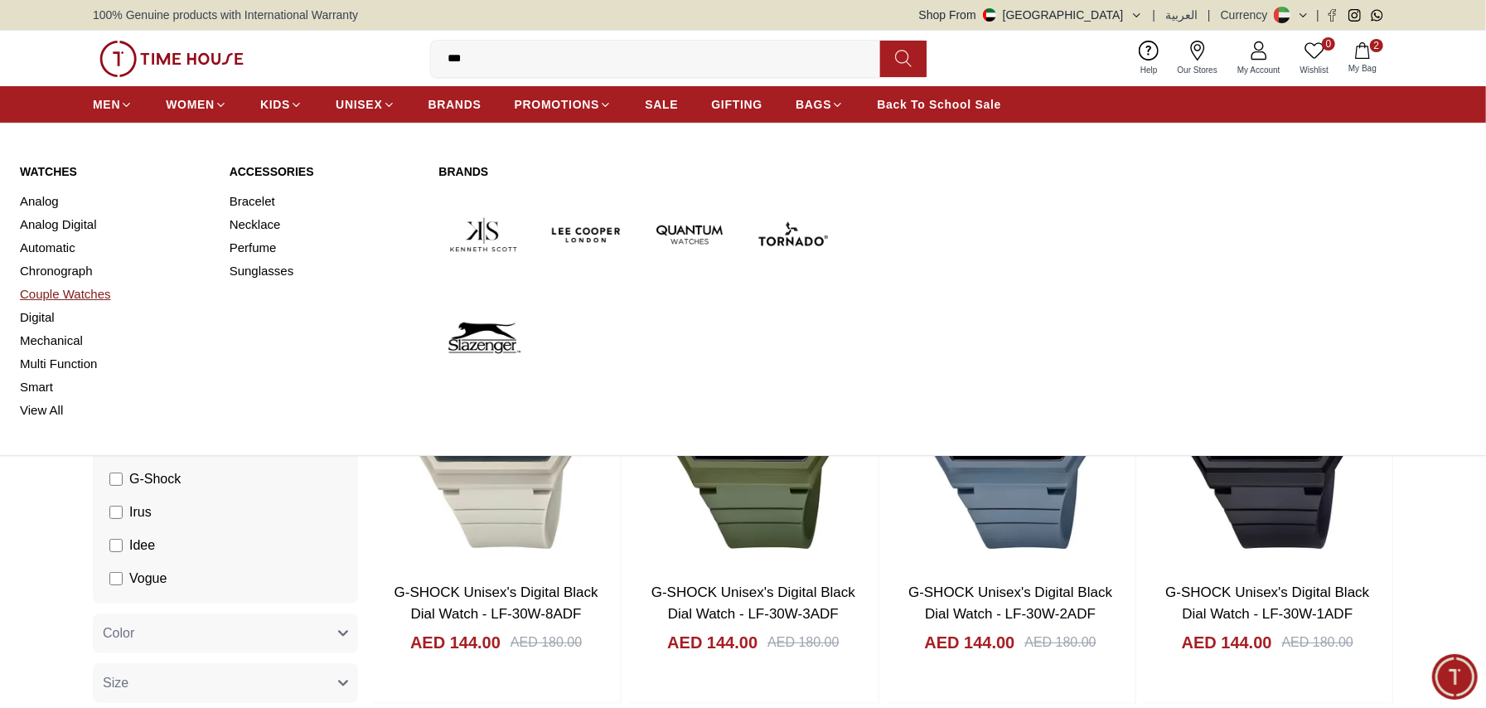 The image size is (1486, 708). Describe the element at coordinates (106, 104) in the screenshot. I see `span: MEN` at that location.